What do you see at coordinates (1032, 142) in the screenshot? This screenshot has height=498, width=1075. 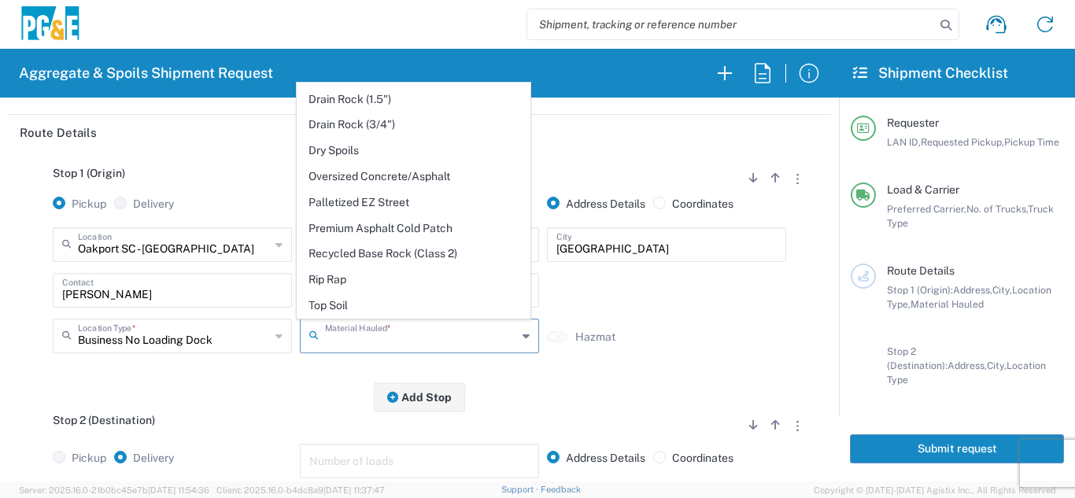 I see `span: Pickup Time` at bounding box center [1032, 142].